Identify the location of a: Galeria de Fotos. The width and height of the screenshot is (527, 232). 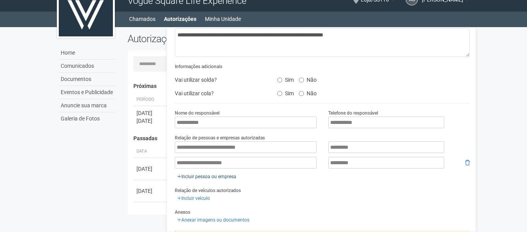
(87, 118).